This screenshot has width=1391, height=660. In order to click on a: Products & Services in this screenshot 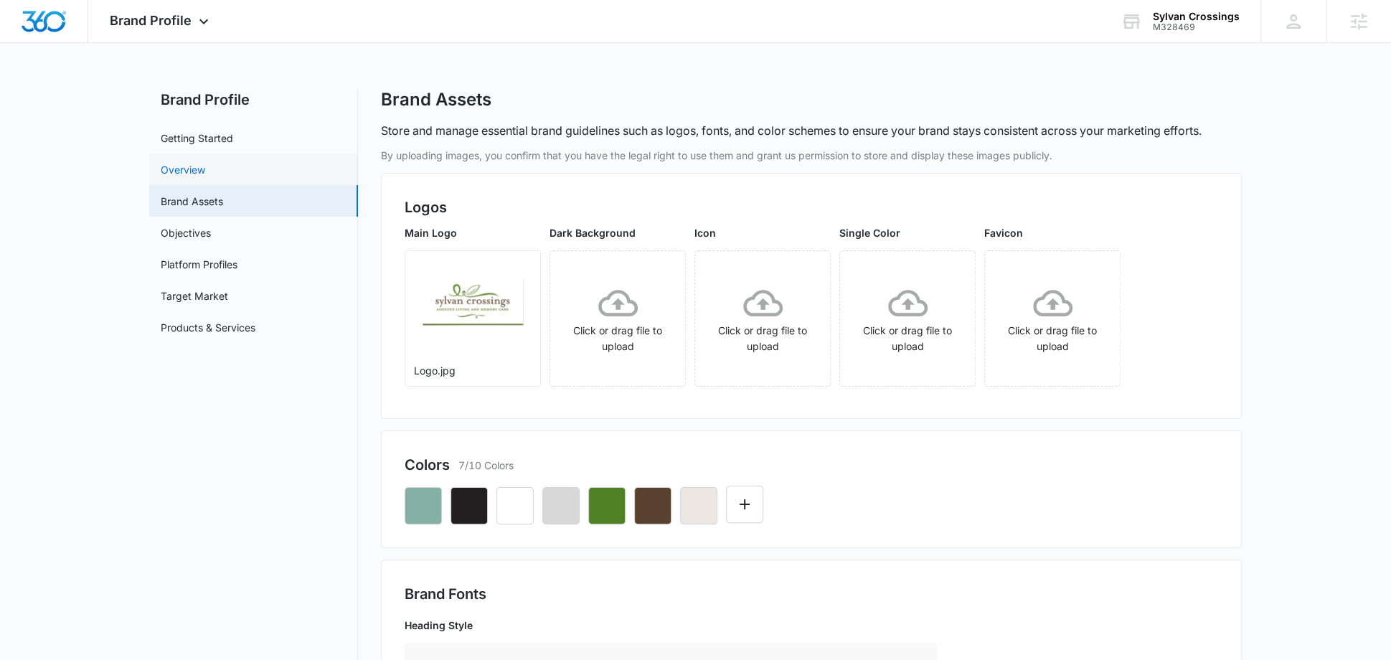, I will do `click(208, 327)`.